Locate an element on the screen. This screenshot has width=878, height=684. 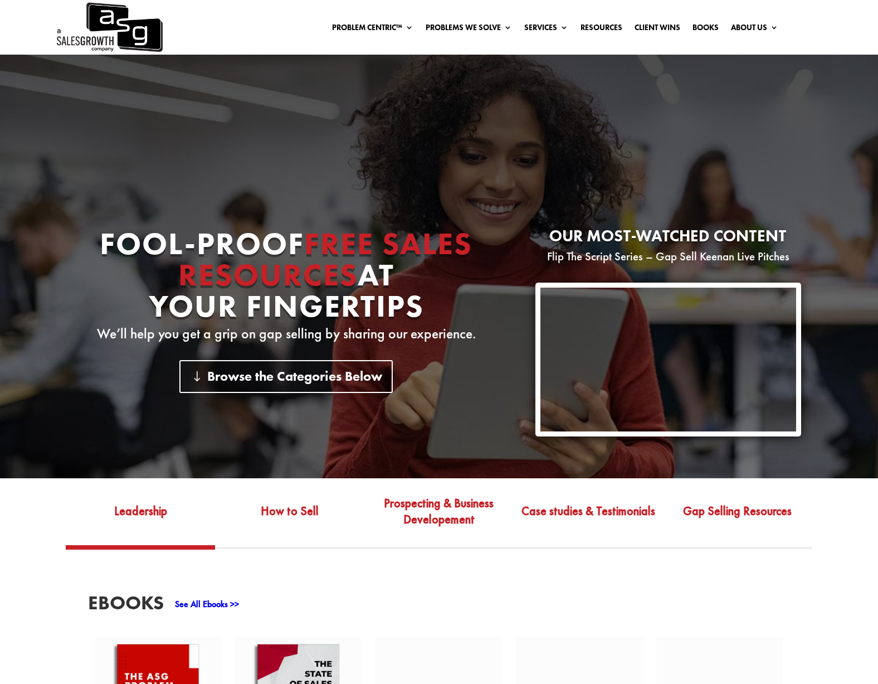
h3: EBooks is located at coordinates (126, 605).